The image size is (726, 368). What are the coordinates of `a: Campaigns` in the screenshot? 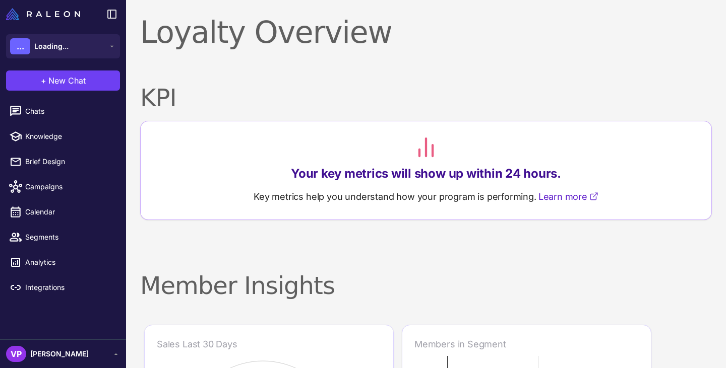 It's located at (63, 187).